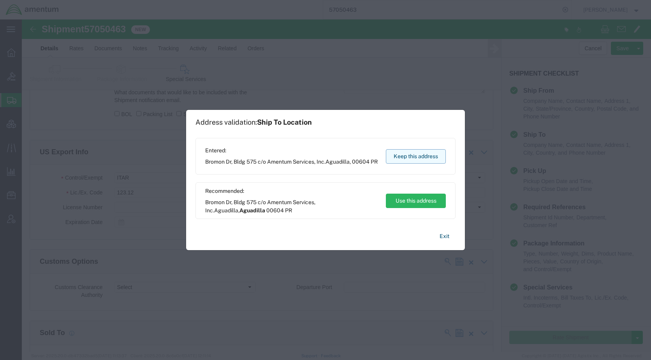  I want to click on button: Keep this address, so click(416, 156).